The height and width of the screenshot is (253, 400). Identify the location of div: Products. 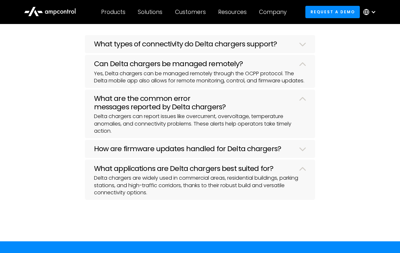
(113, 12).